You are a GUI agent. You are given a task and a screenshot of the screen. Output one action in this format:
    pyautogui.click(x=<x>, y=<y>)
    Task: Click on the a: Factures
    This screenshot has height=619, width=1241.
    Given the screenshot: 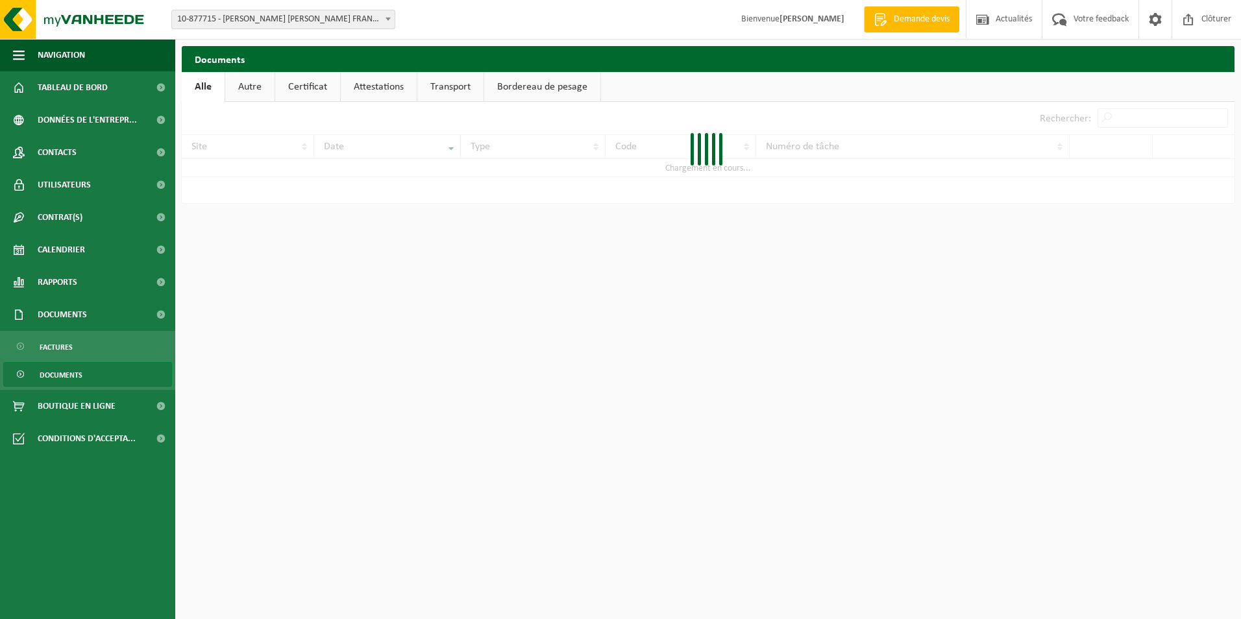 What is the action you would take?
    pyautogui.click(x=88, y=347)
    